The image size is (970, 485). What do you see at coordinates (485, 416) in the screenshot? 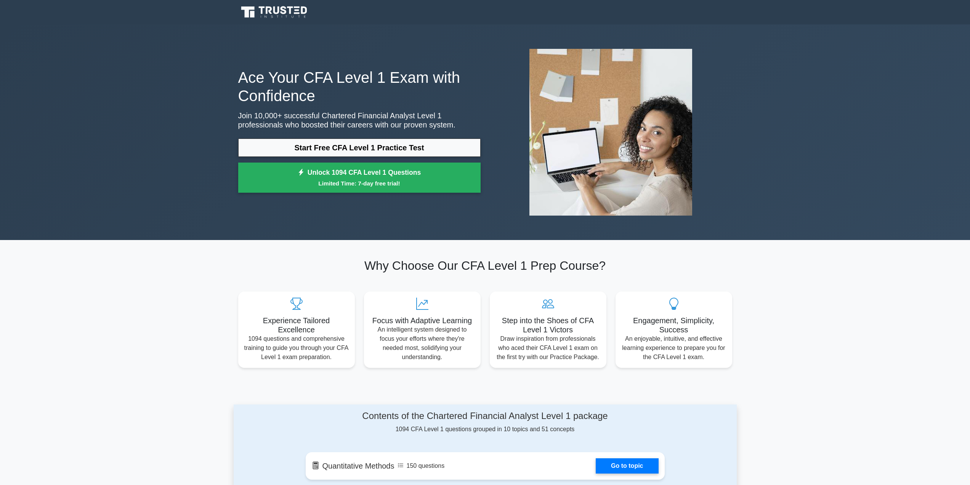
I see `h4: Contents of the Chartered Financial Analyst Level 1 package` at bounding box center [485, 416].